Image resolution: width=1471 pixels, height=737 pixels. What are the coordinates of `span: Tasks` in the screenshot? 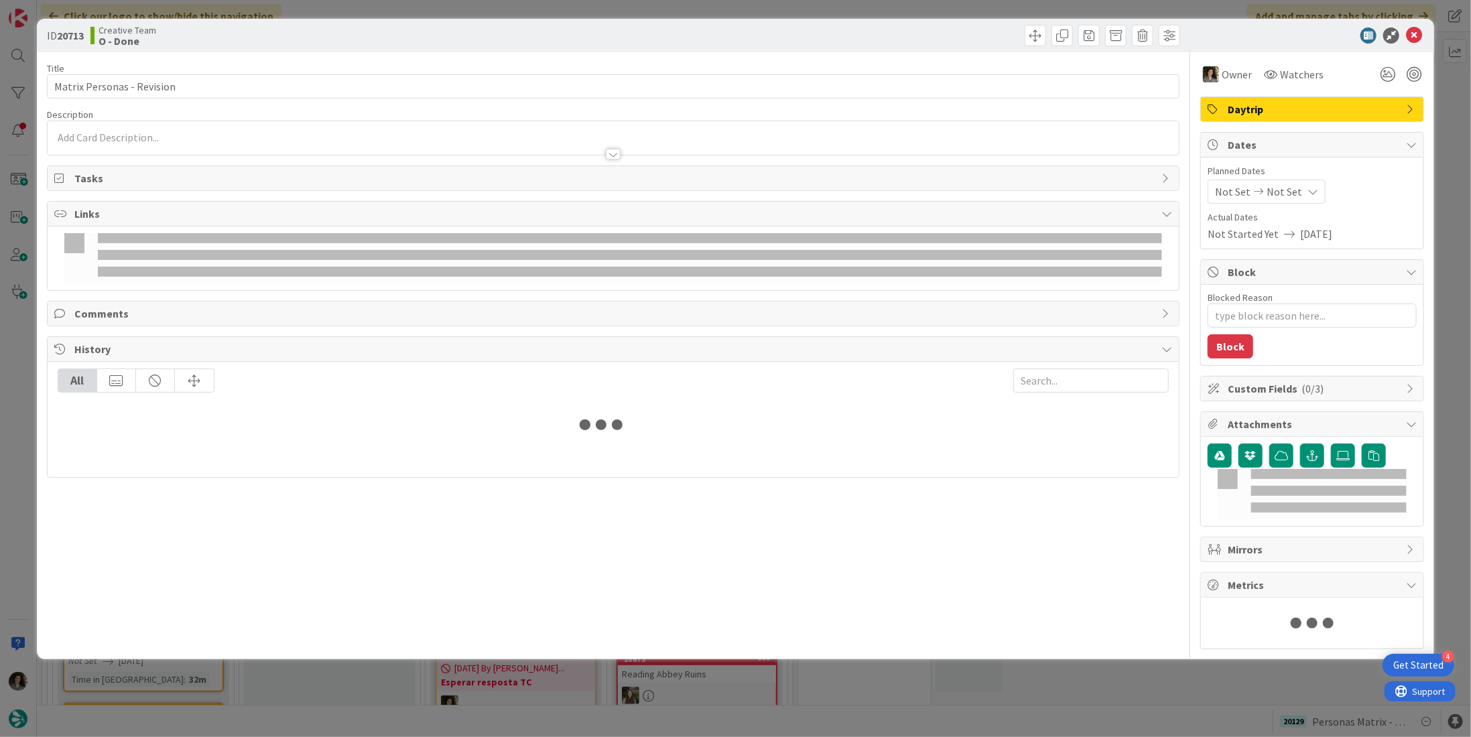 It's located at (614, 178).